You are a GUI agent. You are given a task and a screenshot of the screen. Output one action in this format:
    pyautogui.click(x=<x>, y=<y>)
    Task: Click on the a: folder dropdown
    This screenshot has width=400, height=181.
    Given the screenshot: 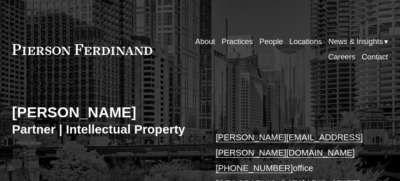 What is the action you would take?
    pyautogui.click(x=358, y=42)
    